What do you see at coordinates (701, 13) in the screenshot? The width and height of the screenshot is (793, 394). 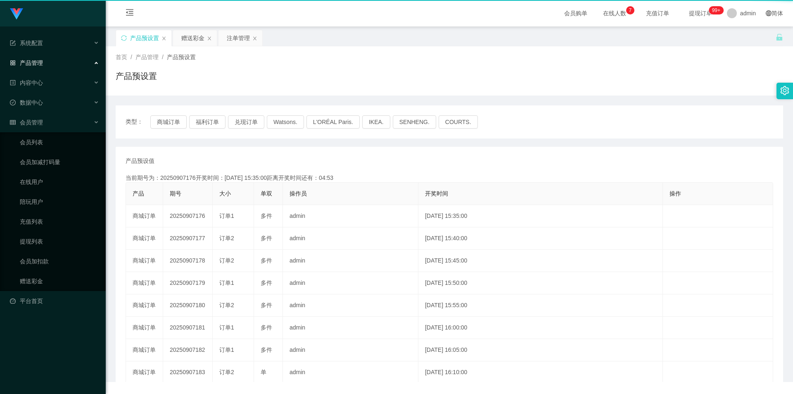 I see `span: 提现订单` at bounding box center [701, 13].